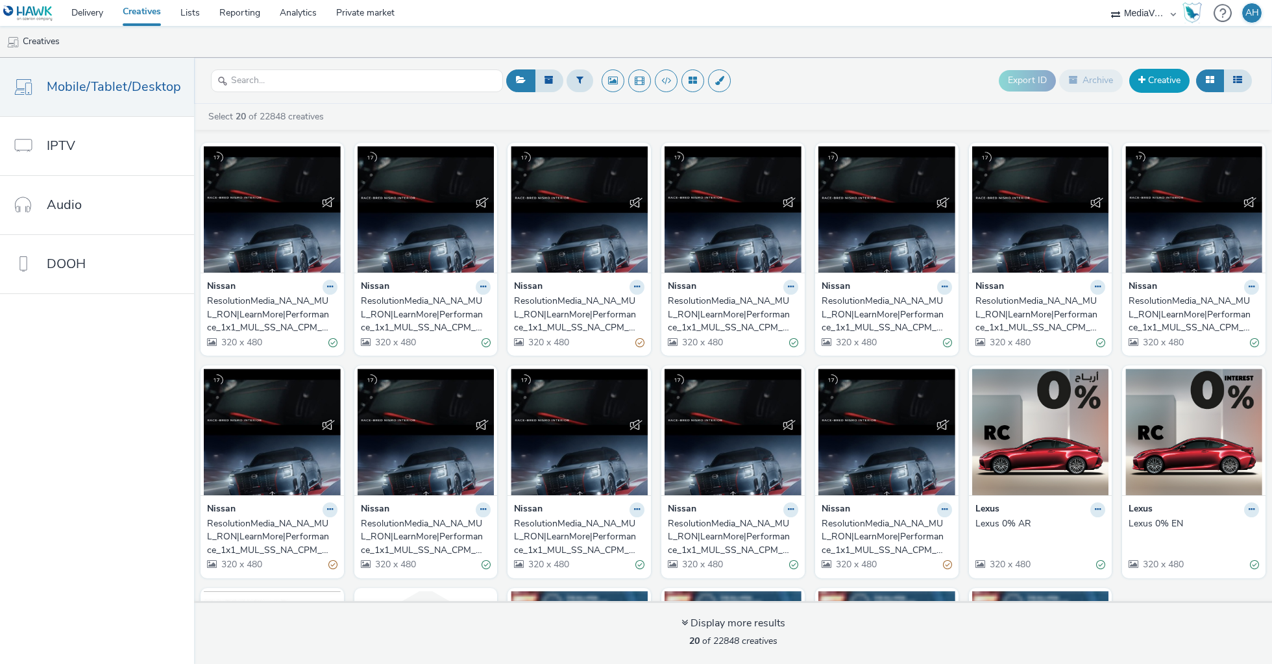 The image size is (1272, 664). I want to click on a: Hawk Academy, so click(1195, 13).